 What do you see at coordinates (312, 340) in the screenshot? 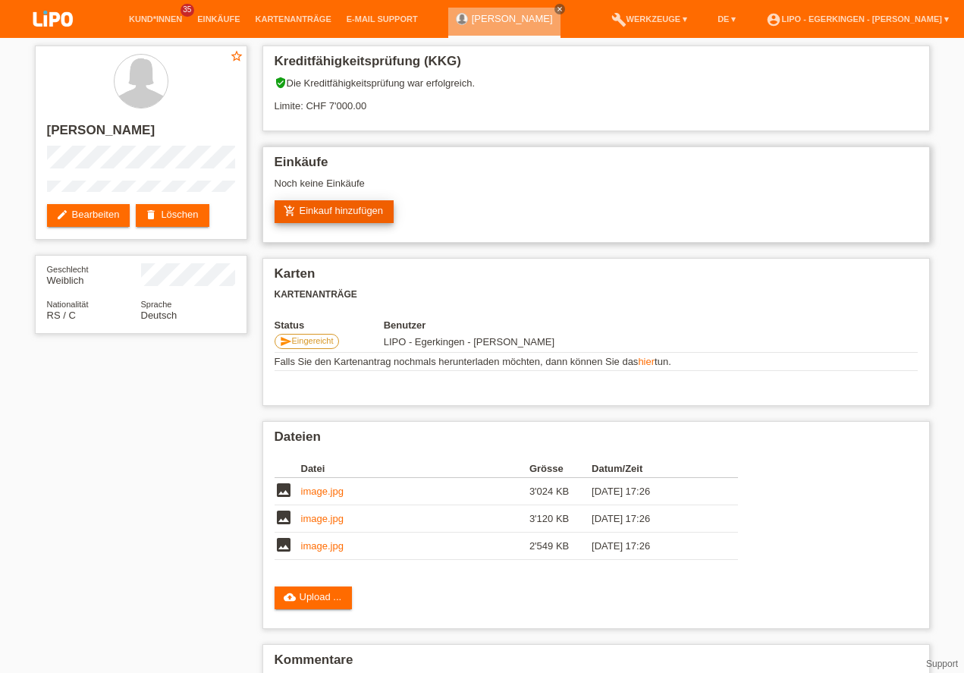
I see `span: Eingereicht` at bounding box center [312, 340].